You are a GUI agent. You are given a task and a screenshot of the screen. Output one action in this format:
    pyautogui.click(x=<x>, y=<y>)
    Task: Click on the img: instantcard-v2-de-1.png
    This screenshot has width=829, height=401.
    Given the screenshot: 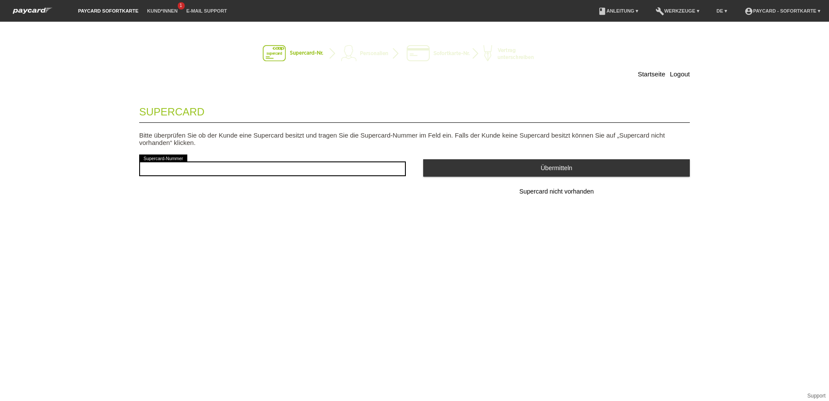 What is the action you would take?
    pyautogui.click(x=414, y=54)
    